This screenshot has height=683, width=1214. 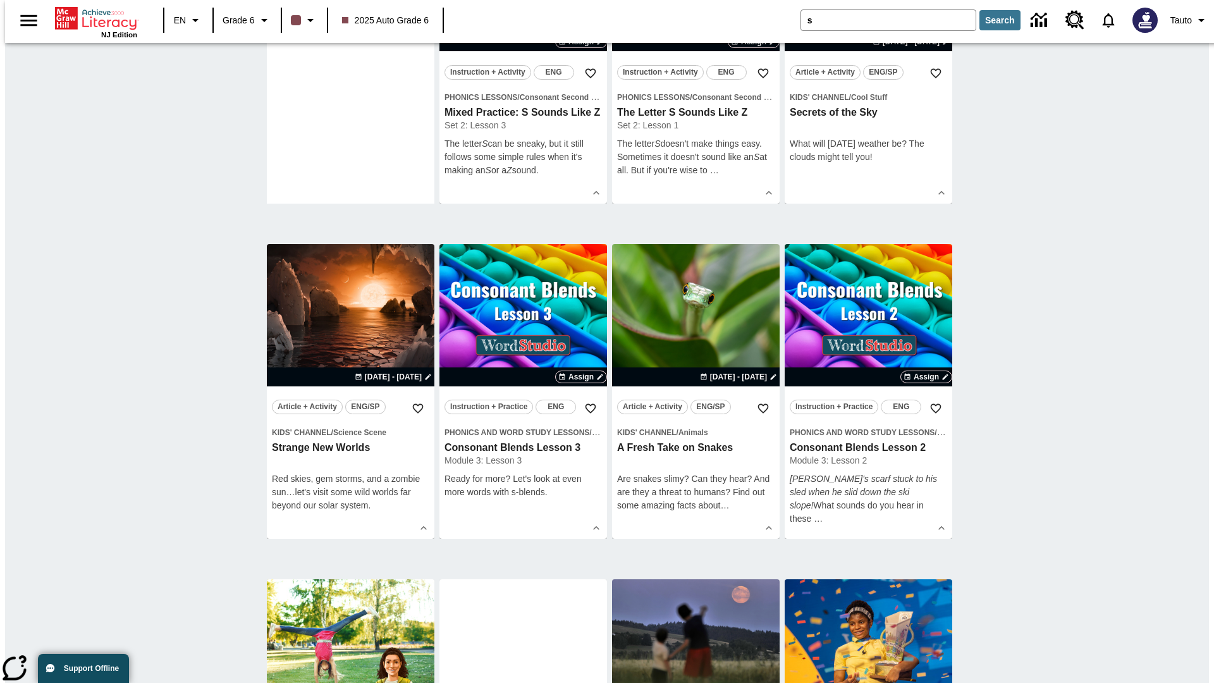 I want to click on span: Consonant Second Sounds, so click(x=569, y=97).